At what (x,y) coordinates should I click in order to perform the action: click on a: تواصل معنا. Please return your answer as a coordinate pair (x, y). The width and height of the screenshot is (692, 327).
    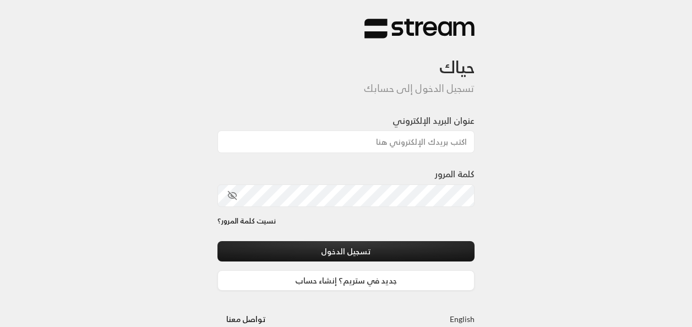
    Looking at the image, I should click on (246, 319).